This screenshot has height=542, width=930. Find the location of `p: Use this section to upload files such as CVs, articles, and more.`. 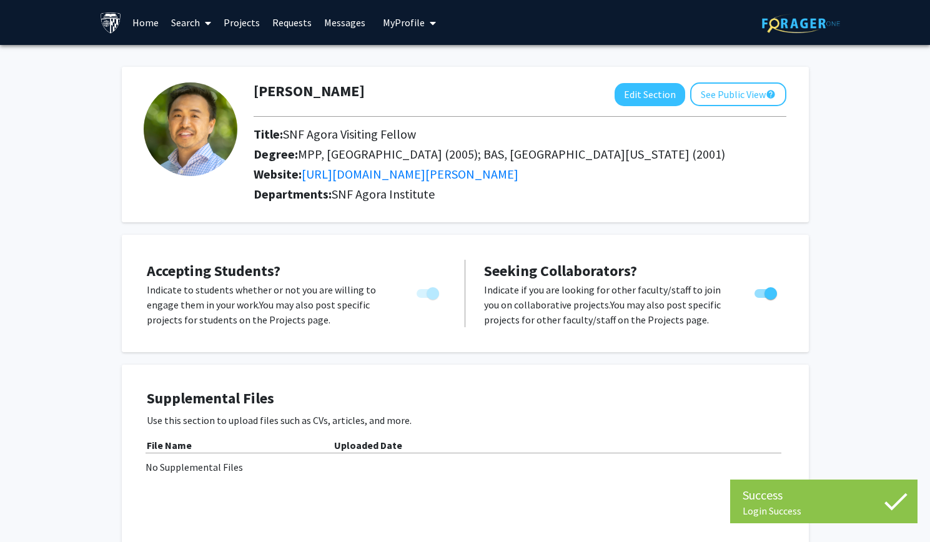

p: Use this section to upload files such as CVs, articles, and more. is located at coordinates (465, 420).